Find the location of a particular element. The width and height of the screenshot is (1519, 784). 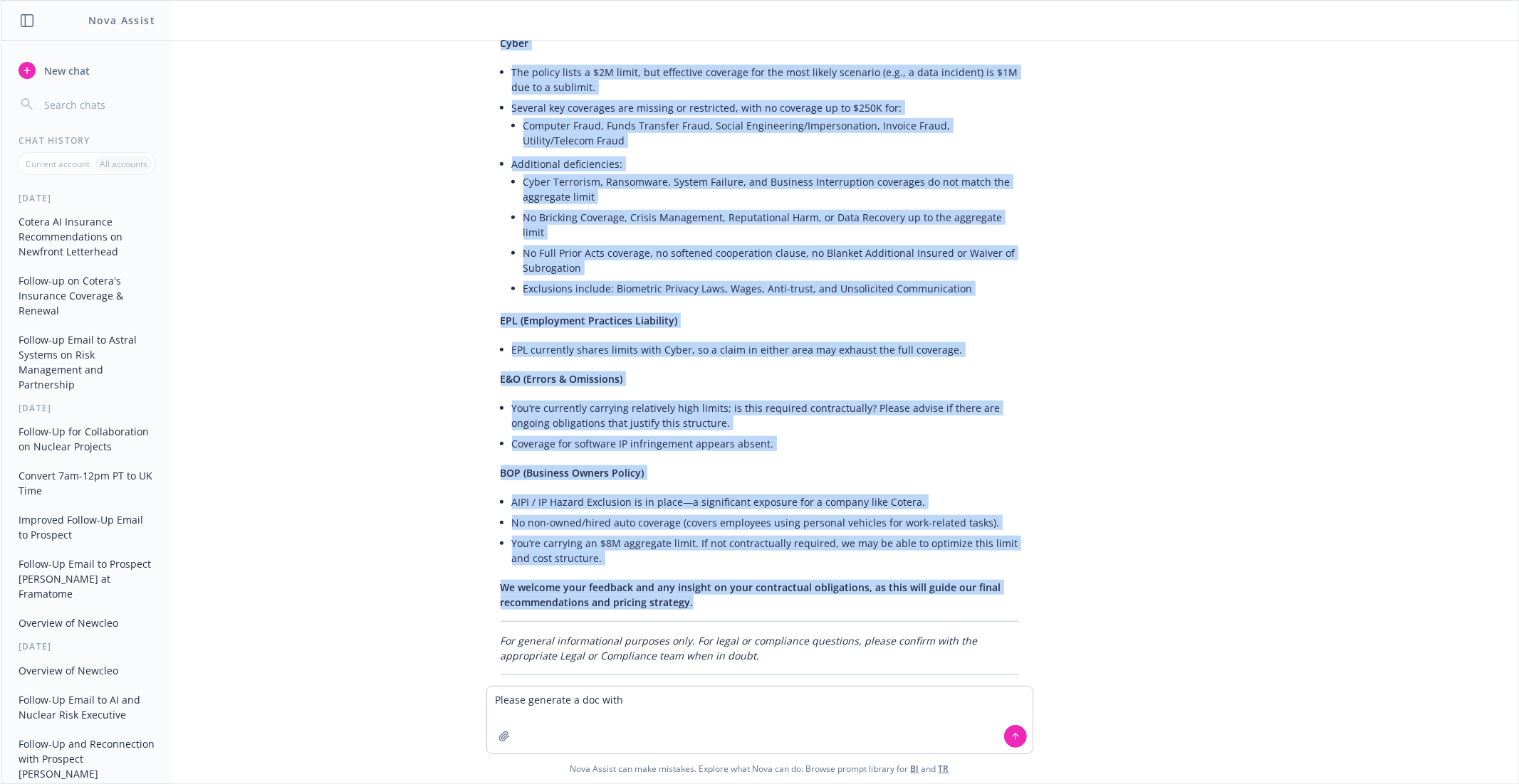

li: AIPI / IP Hazard Exclusion is in place—a significant exposure for a company like Cotera. is located at coordinates (766, 502).